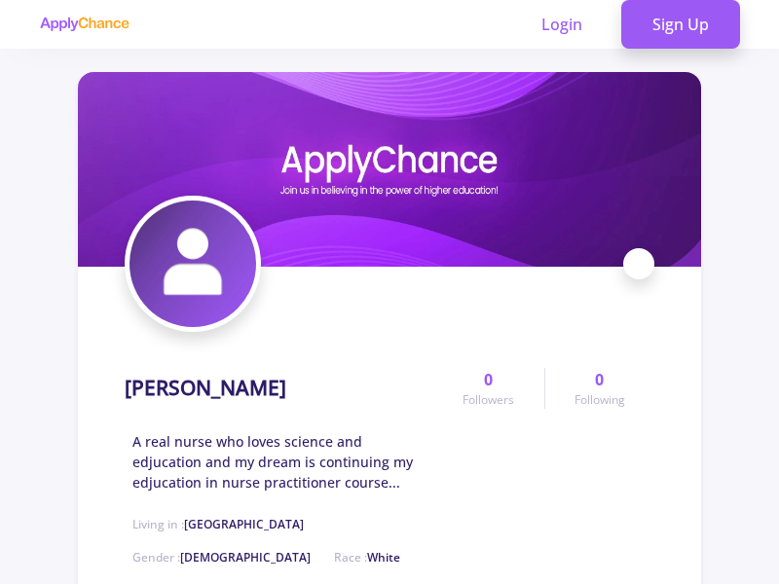  Describe the element at coordinates (488, 389) in the screenshot. I see `a: 0Followers` at that location.